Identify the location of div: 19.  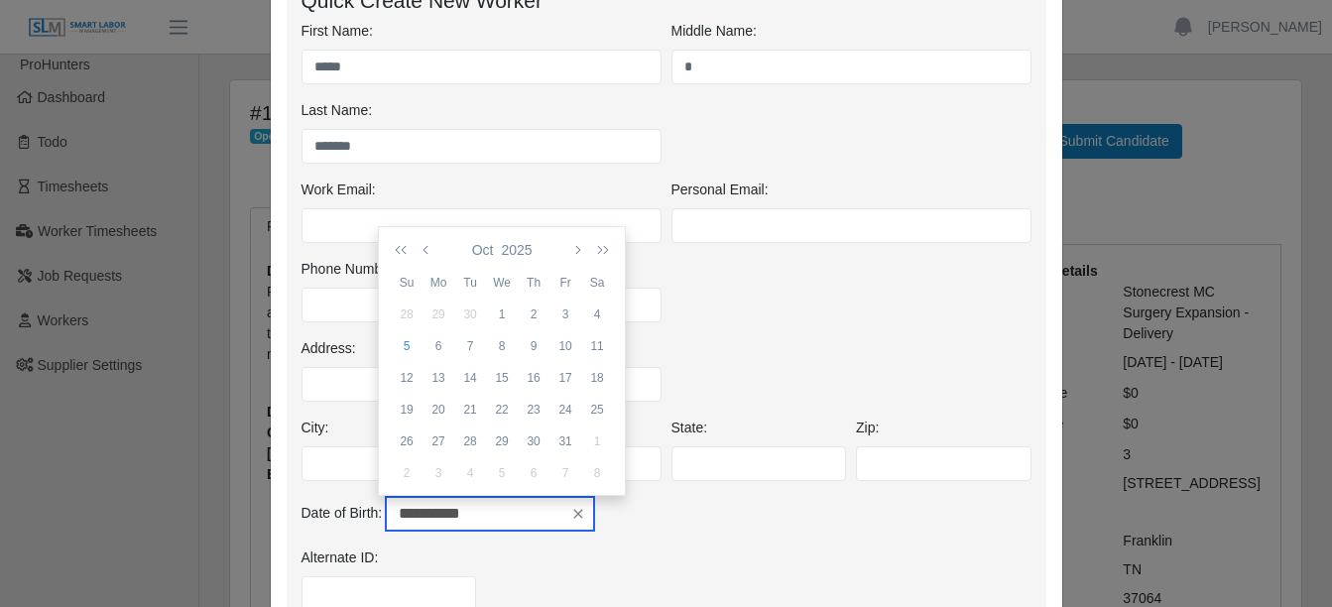
(407, 410).